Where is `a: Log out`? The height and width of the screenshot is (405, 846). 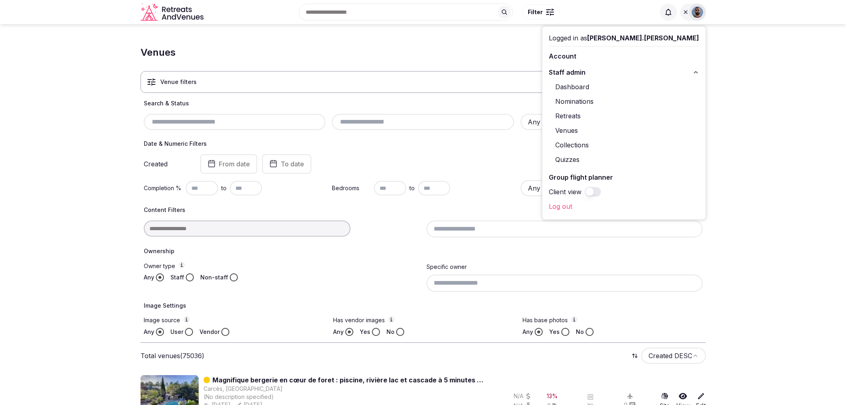
a: Log out is located at coordinates (624, 206).